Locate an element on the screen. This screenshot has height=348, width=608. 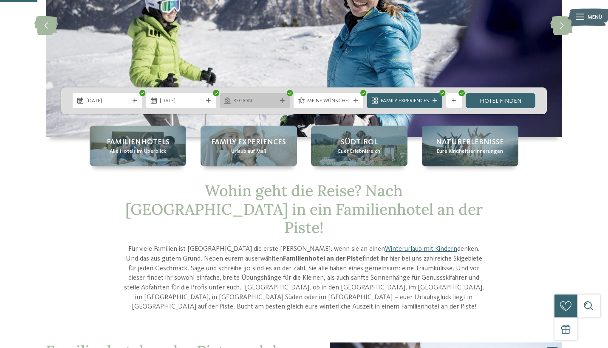
span: Familienhotels is located at coordinates (138, 142).